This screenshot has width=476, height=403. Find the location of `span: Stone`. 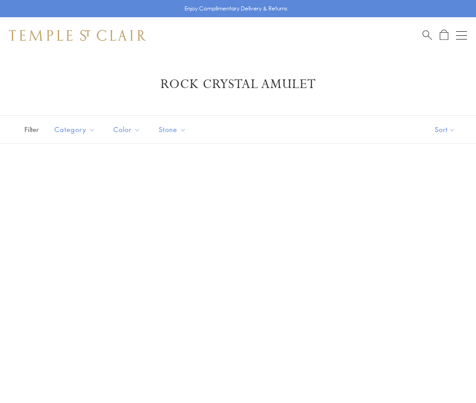

span: Stone is located at coordinates (174, 129).